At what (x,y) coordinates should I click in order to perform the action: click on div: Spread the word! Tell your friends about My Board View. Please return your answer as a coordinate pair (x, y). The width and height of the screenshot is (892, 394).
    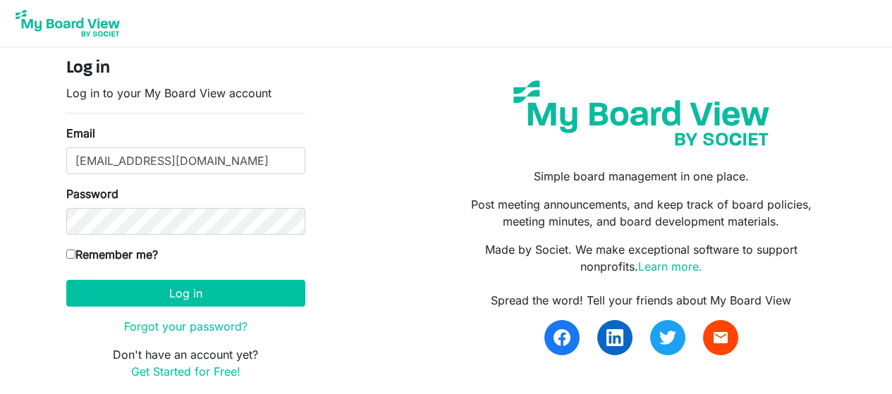
    Looking at the image, I should click on (641, 300).